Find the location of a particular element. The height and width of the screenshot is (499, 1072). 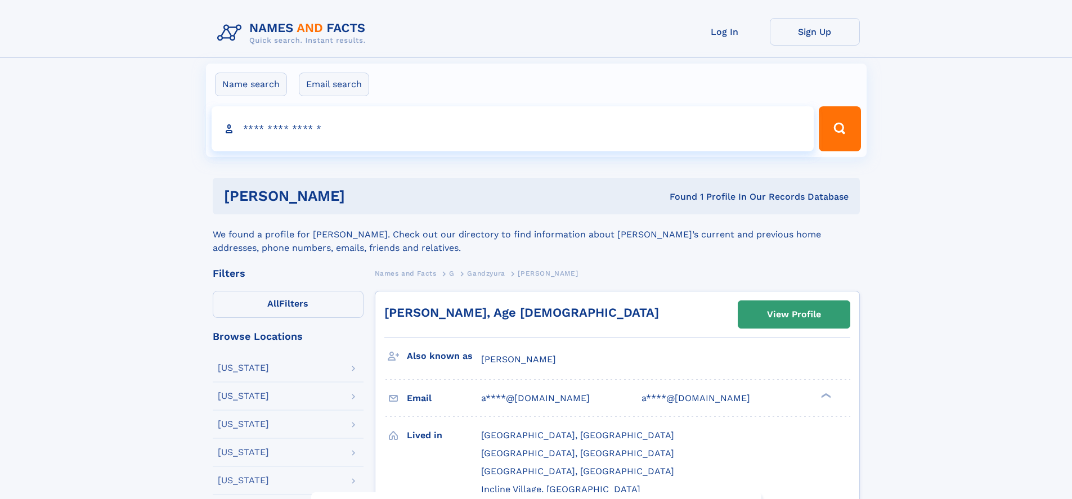

h3: Also known as is located at coordinates (444, 356).